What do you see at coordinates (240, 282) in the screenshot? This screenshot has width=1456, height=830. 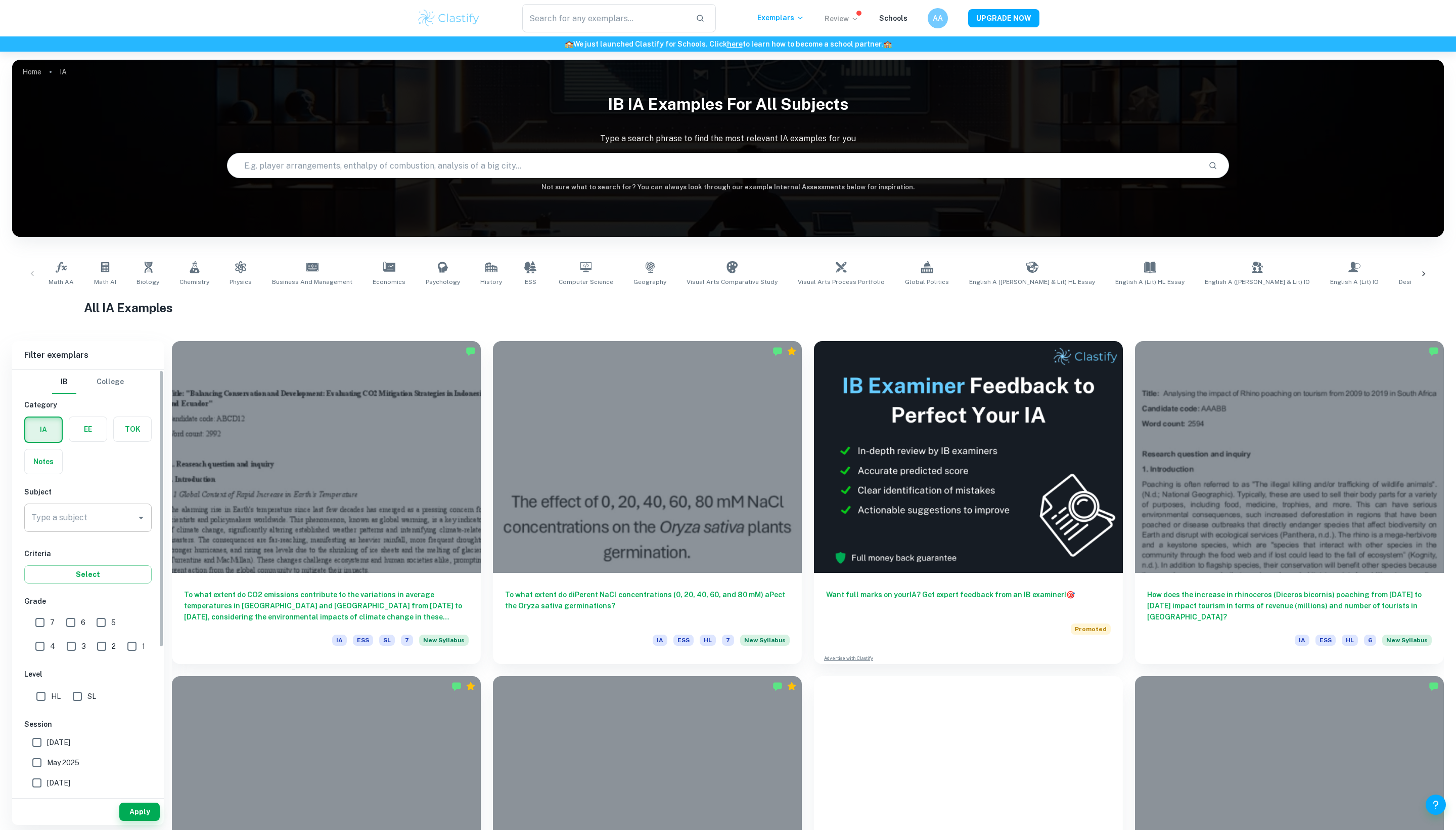 I see `span: Physics` at bounding box center [240, 282].